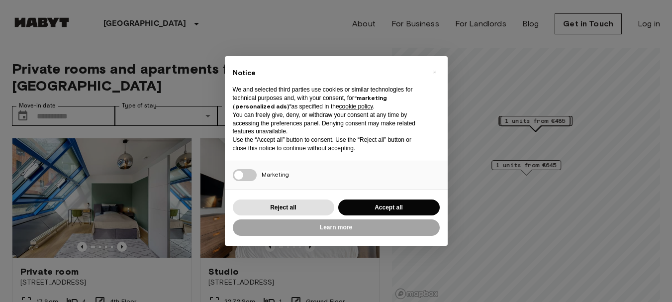 The width and height of the screenshot is (672, 302). I want to click on button: Learn more, so click(336, 227).